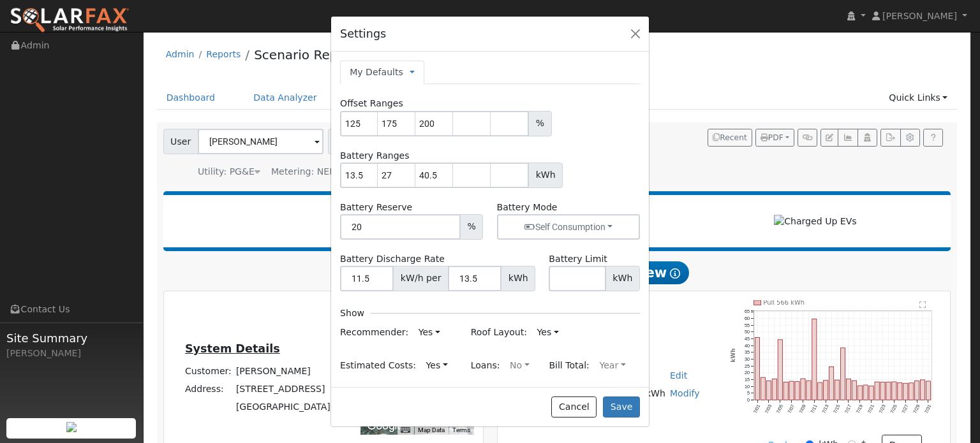 Image resolution: width=980 pixels, height=443 pixels. I want to click on span: Estimated Costs:, so click(378, 365).